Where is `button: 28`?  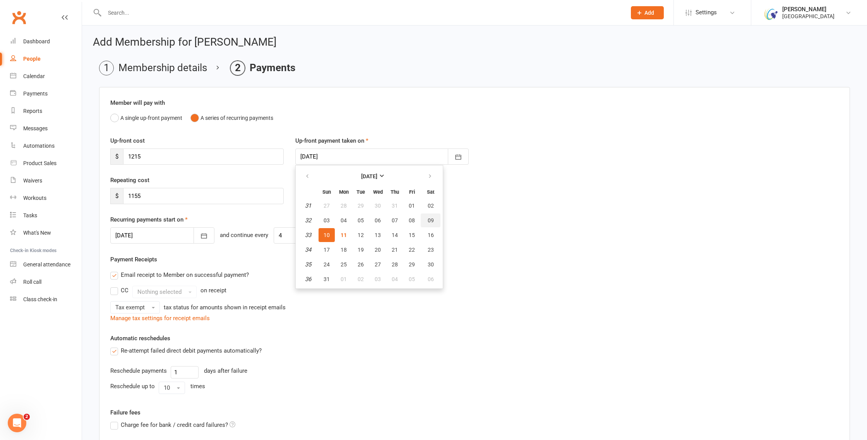 button: 28 is located at coordinates (344, 206).